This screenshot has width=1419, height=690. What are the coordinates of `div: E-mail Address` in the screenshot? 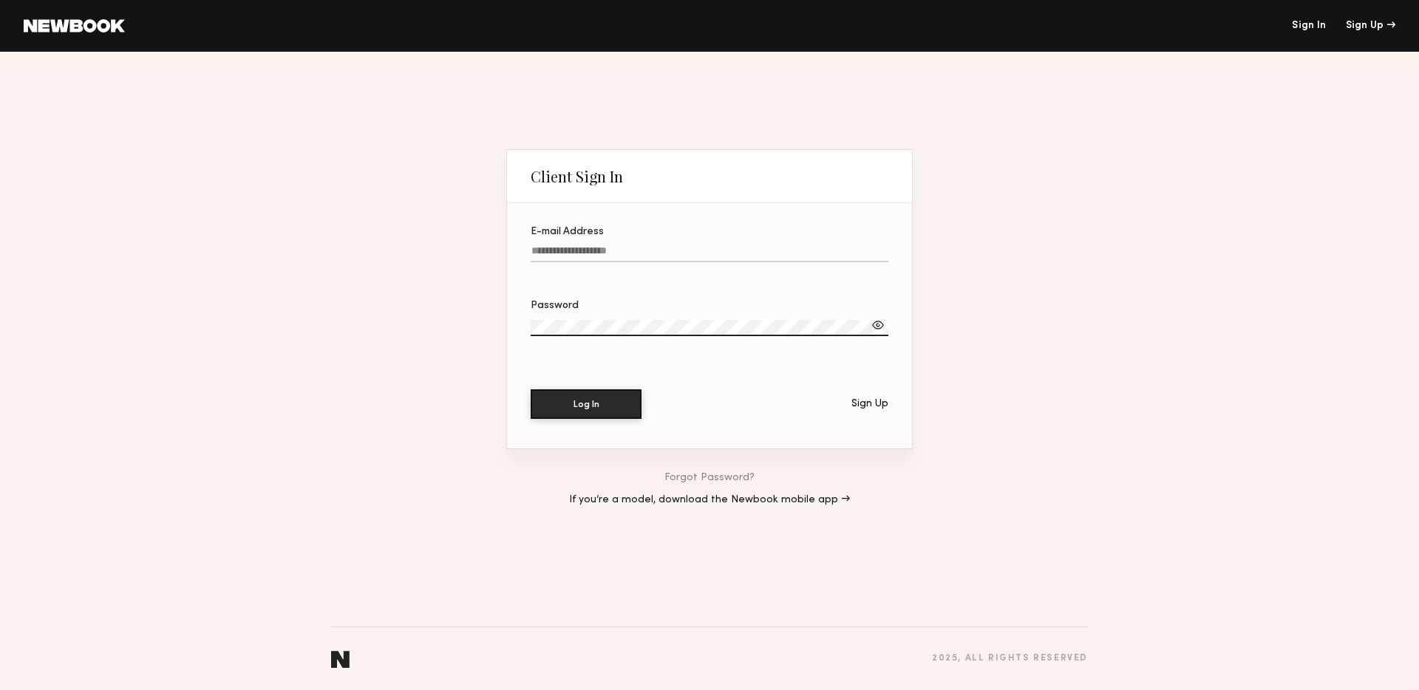 It's located at (710, 232).